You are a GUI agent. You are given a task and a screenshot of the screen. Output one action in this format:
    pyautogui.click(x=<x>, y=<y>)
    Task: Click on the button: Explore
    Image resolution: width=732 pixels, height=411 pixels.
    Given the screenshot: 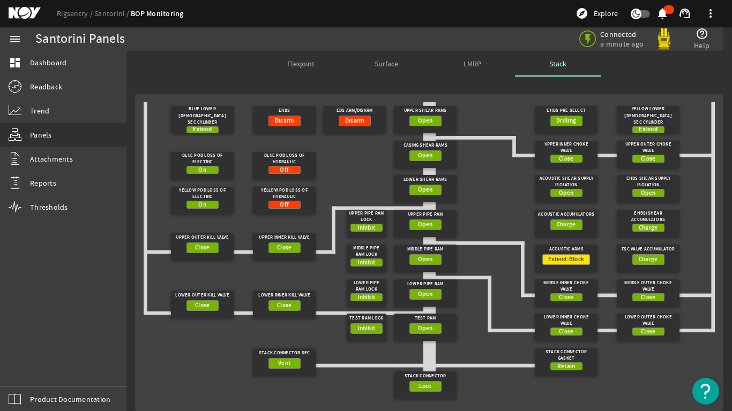 What is the action you would take?
    pyautogui.click(x=596, y=13)
    